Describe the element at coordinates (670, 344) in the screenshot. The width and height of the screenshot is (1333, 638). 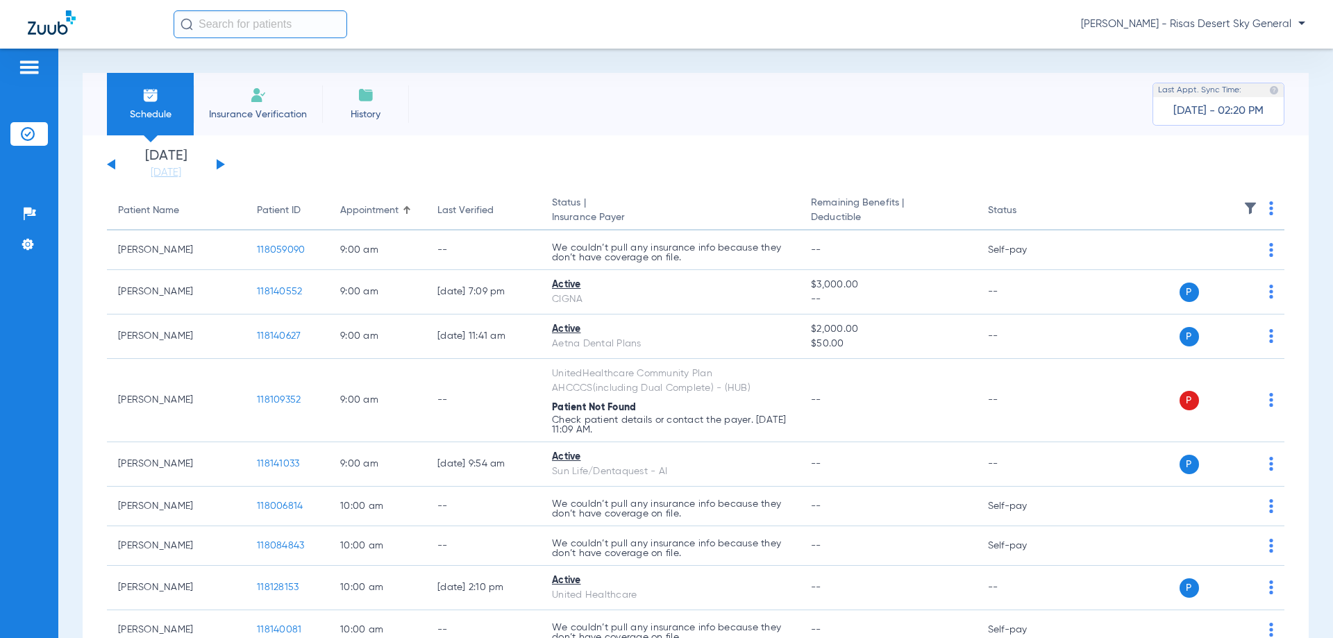
I see `div: Aetna Dental Plans` at that location.